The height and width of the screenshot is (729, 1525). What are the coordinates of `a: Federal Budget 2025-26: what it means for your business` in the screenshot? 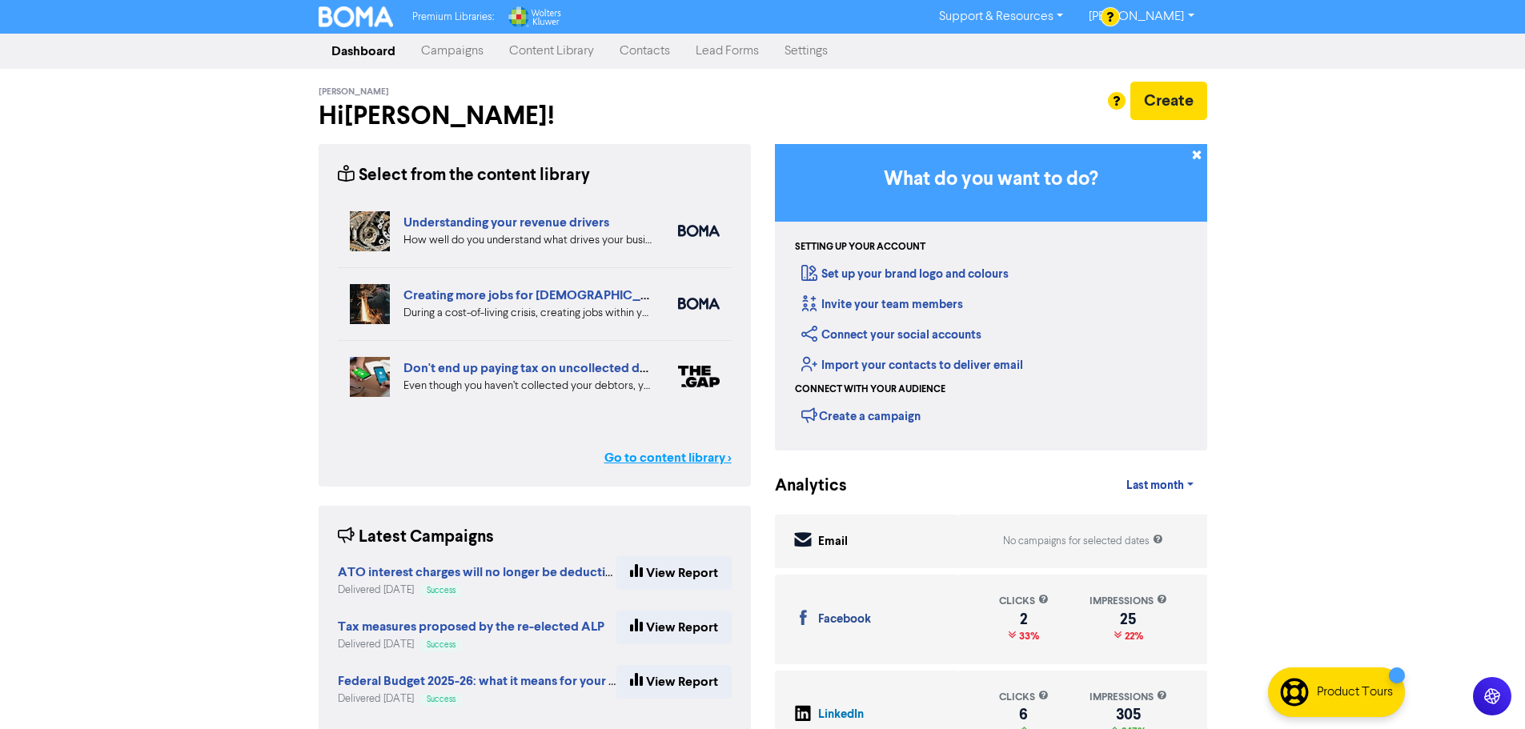 It's located at (498, 682).